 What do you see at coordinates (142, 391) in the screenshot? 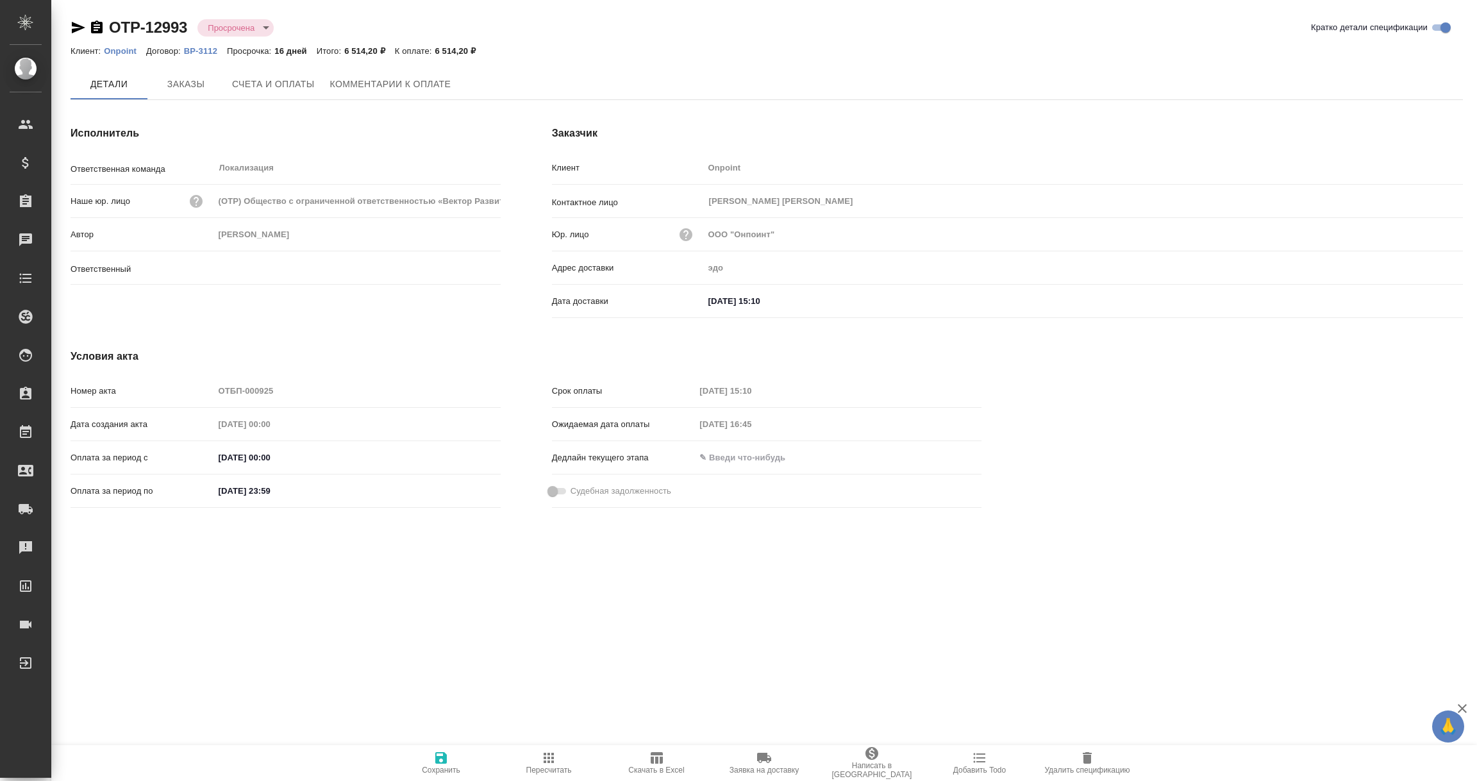
I see `p: Номер акта` at bounding box center [142, 391].